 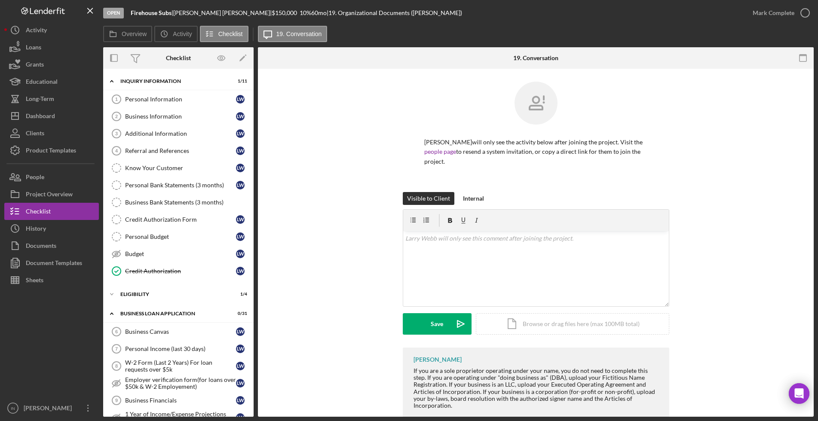 I want to click on a: Personal Bank Statements (3 months)LW, so click(x=178, y=185).